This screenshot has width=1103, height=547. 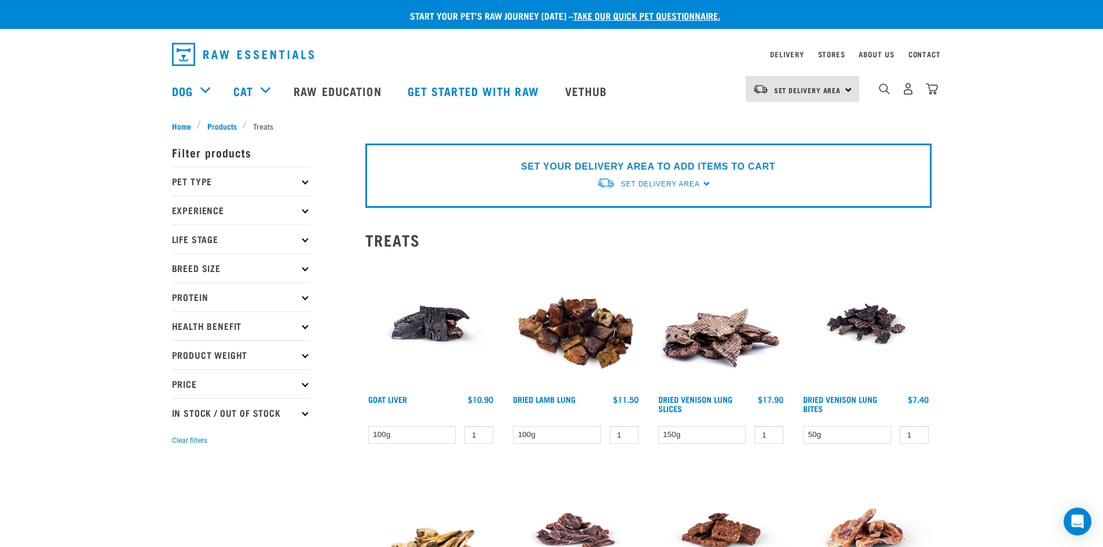 What do you see at coordinates (721, 324) in the screenshot?
I see `img: 1304 Venison Lung Slices 01` at bounding box center [721, 324].